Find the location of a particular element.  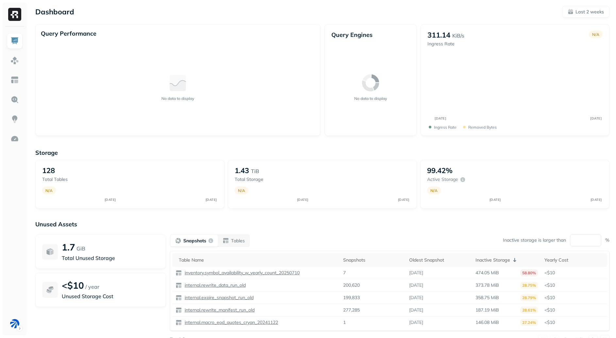

p: Snapshots is located at coordinates (195, 241).